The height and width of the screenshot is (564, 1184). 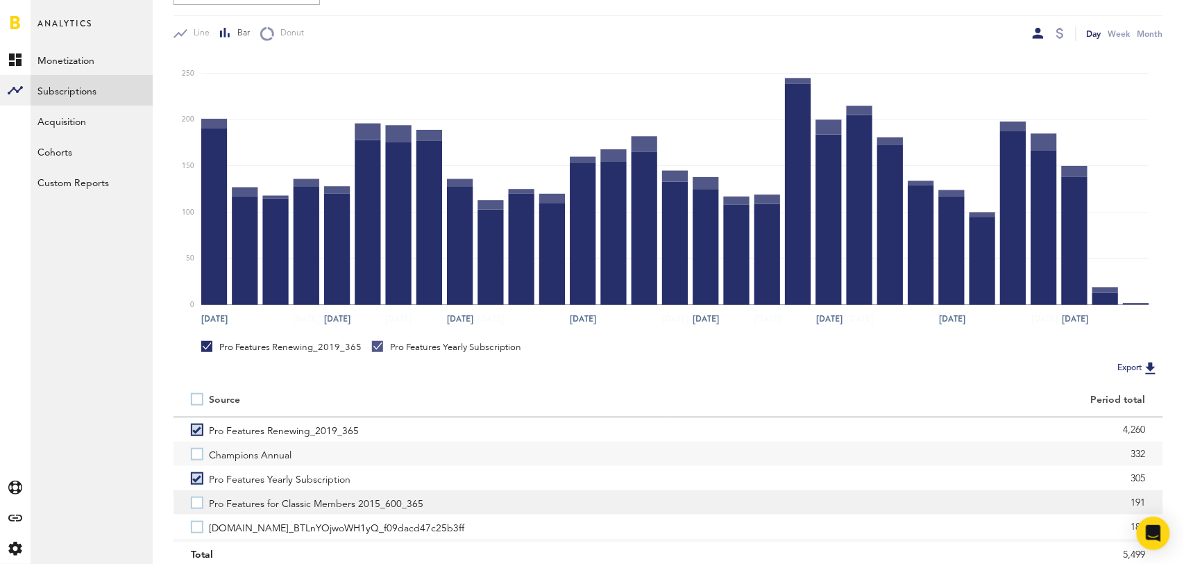 What do you see at coordinates (188, 74) in the screenshot?
I see `text: 250` at bounding box center [188, 74].